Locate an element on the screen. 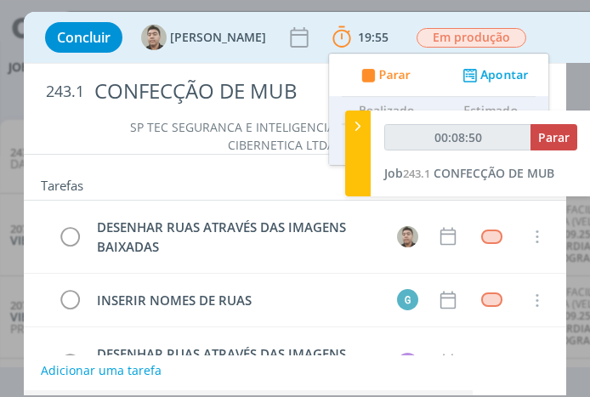  span: Tarefas is located at coordinates (62, 184).